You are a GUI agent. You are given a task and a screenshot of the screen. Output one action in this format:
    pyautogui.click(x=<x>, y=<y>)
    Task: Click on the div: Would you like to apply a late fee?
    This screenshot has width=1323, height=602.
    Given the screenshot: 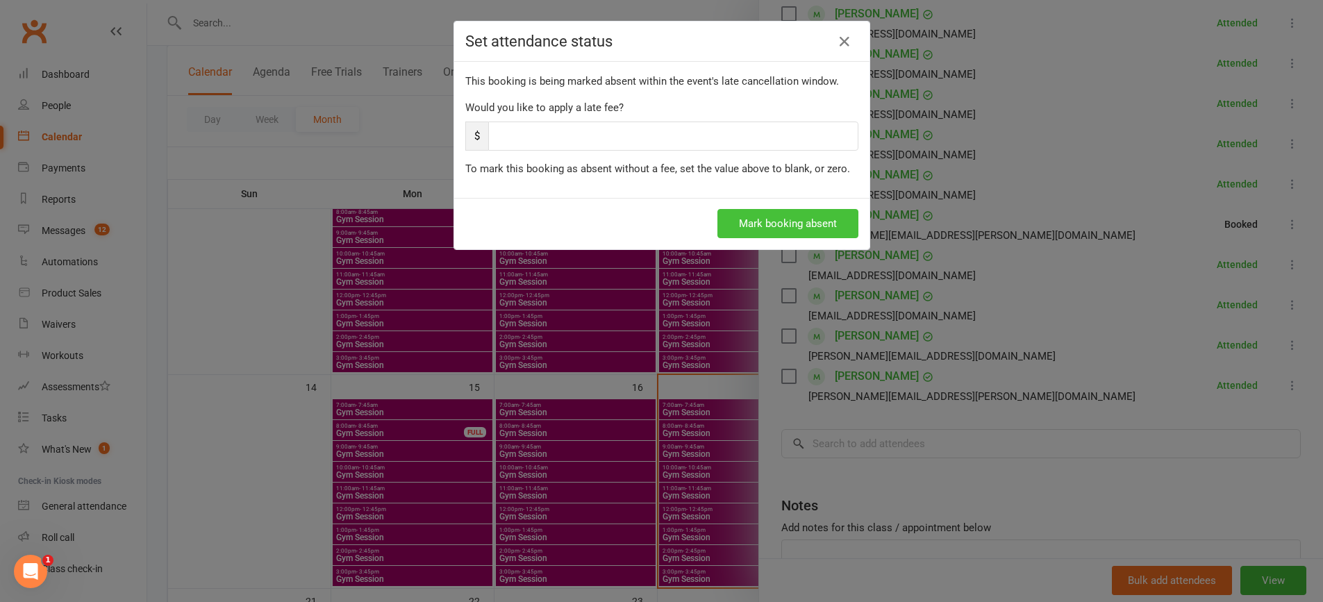 What is the action you would take?
    pyautogui.click(x=662, y=108)
    